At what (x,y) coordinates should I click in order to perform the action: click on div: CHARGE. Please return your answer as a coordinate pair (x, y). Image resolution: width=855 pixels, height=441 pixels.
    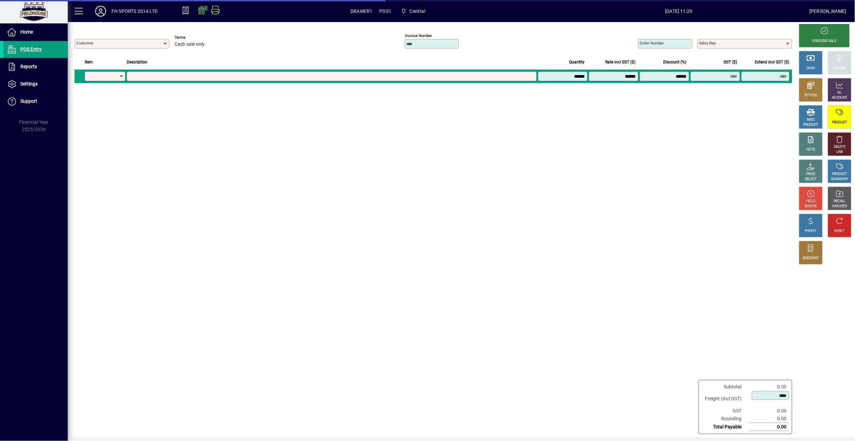
    Looking at the image, I should click on (840, 68).